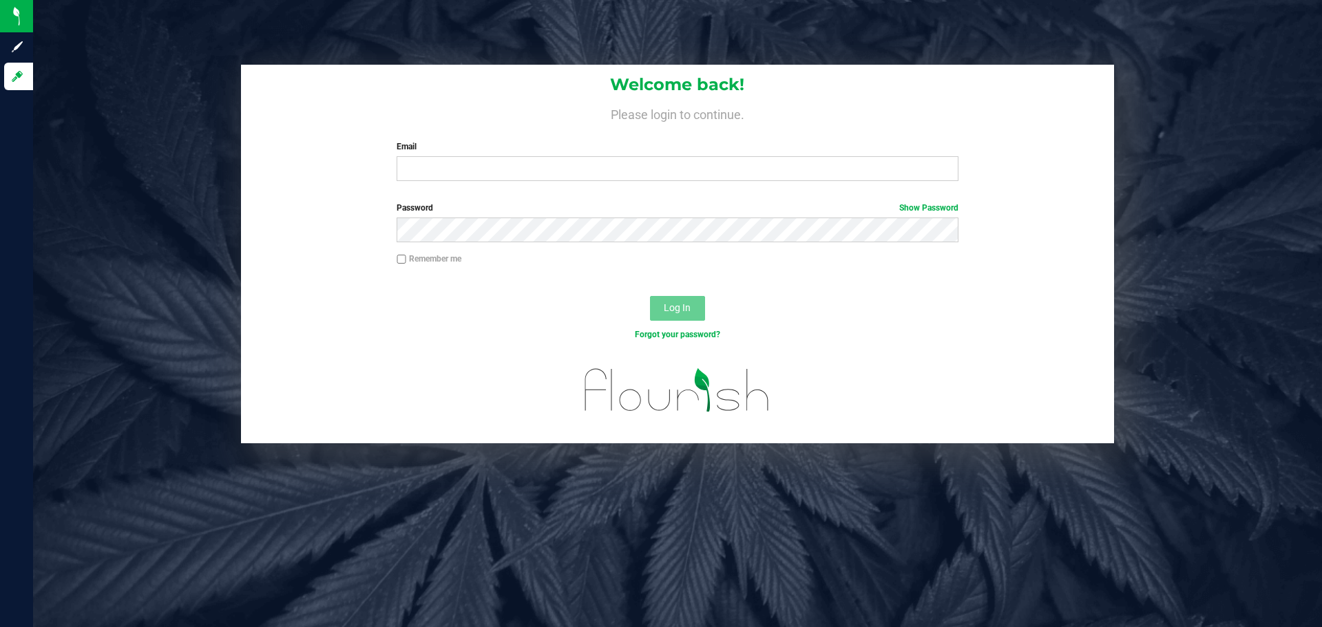 This screenshot has width=1322, height=627. Describe the element at coordinates (677, 85) in the screenshot. I see `h1: Welcome back!` at that location.